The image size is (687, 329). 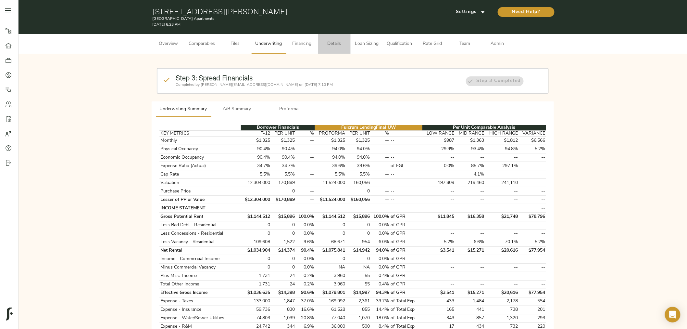 What do you see at coordinates (439, 309) in the screenshot?
I see `td: 165` at bounding box center [439, 309].